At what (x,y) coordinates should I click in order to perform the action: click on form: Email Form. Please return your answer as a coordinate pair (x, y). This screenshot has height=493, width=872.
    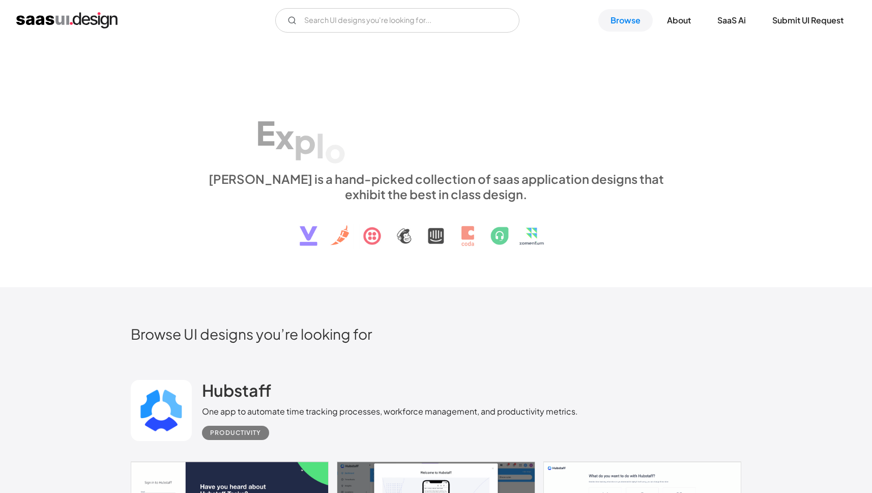
    Looking at the image, I should click on (397, 20).